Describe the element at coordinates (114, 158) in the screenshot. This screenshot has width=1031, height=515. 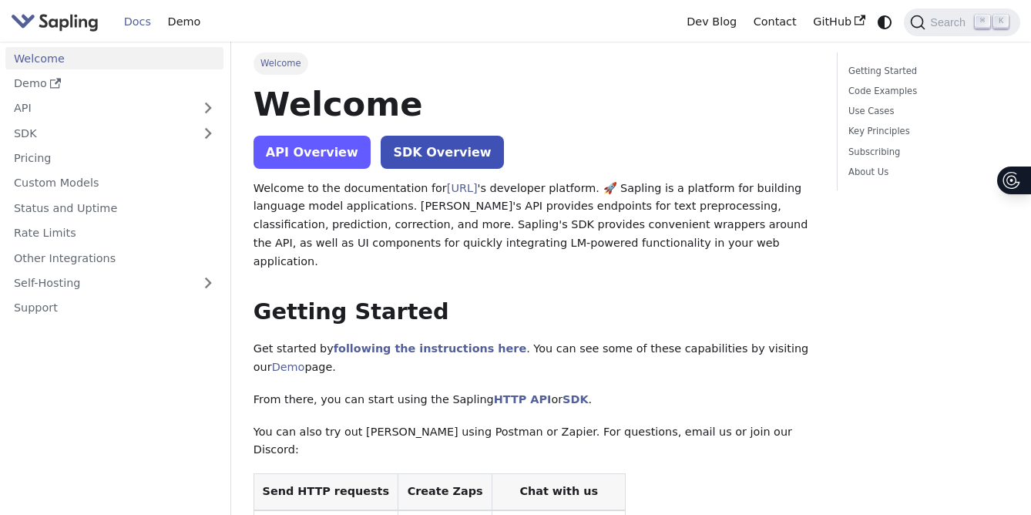
I see `a: Pricing` at that location.